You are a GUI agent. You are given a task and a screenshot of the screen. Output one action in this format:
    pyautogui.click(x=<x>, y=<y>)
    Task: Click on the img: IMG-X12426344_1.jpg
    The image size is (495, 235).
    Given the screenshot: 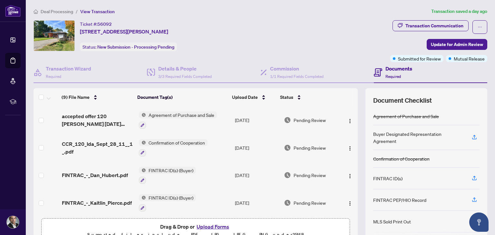 What is the action you would take?
    pyautogui.click(x=54, y=36)
    